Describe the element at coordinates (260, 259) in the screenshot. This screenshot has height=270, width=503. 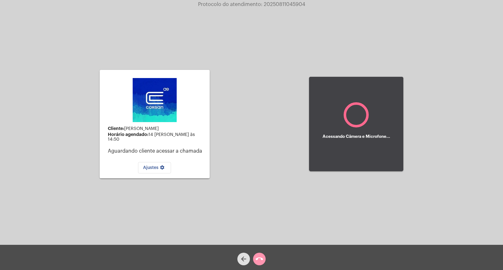
I see `mat-icon: call_end` at that location.